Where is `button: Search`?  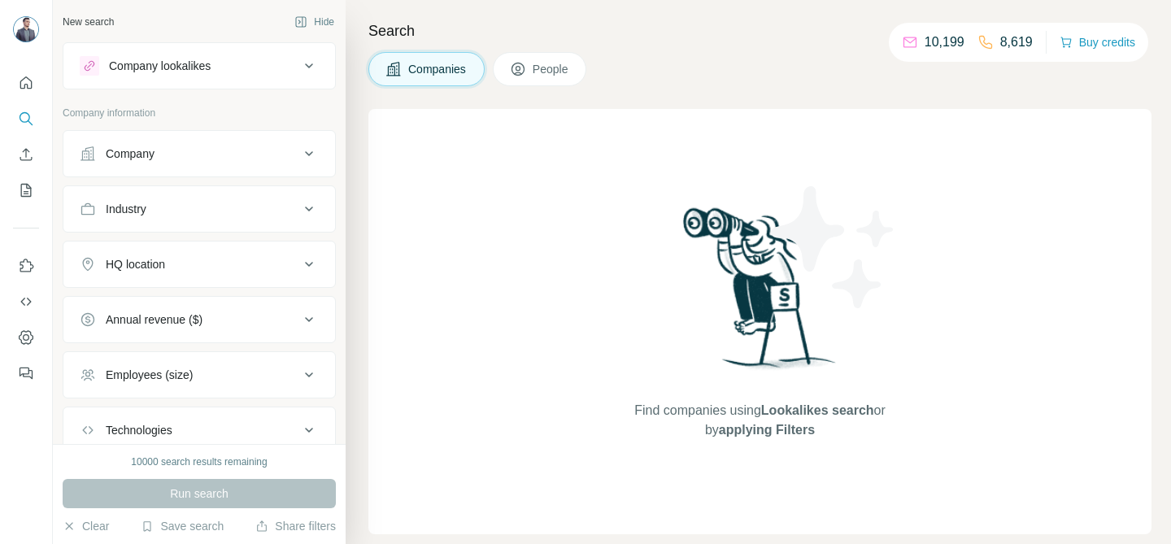
button: Search is located at coordinates (26, 119).